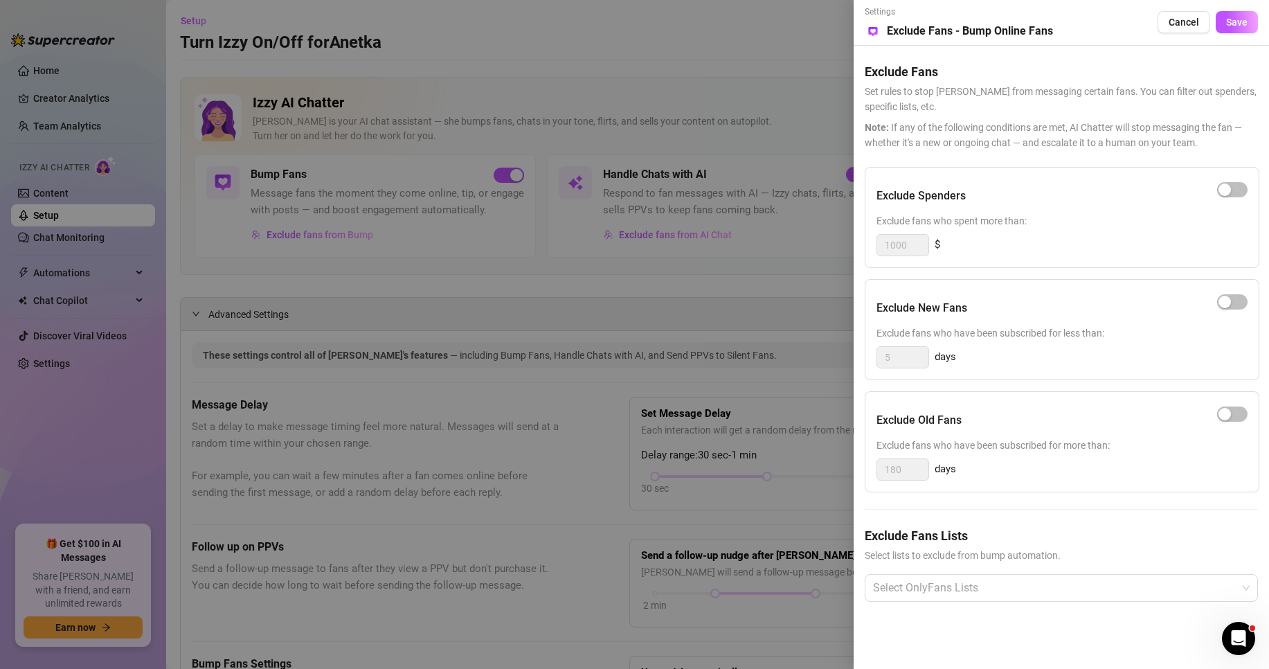 The height and width of the screenshot is (669, 1269). What do you see at coordinates (1061, 555) in the screenshot?
I see `span: Select lists to exclude from bump automation.` at bounding box center [1061, 555].